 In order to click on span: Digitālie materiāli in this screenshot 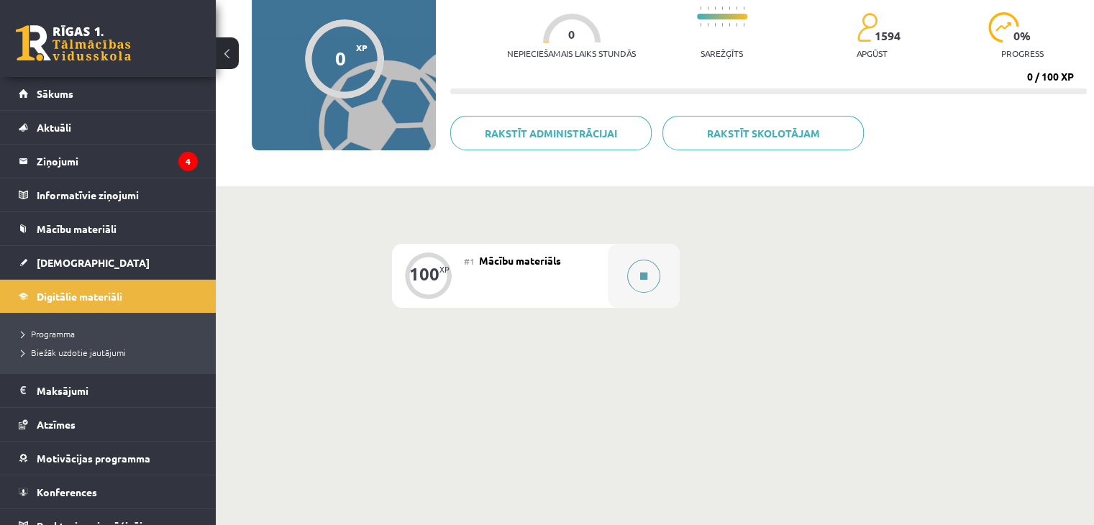, I will do `click(79, 296)`.